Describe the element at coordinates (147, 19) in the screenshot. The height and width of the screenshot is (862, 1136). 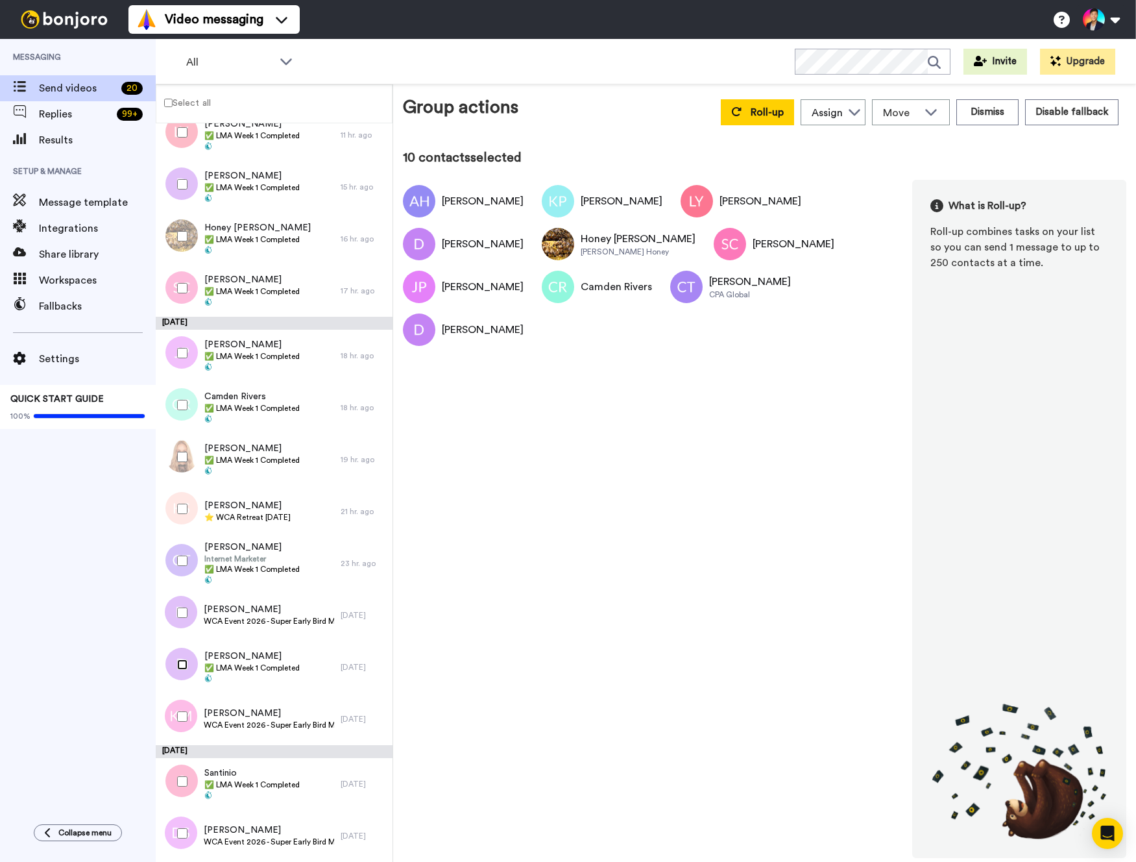
I see `img: vm-color.svg` at that location.